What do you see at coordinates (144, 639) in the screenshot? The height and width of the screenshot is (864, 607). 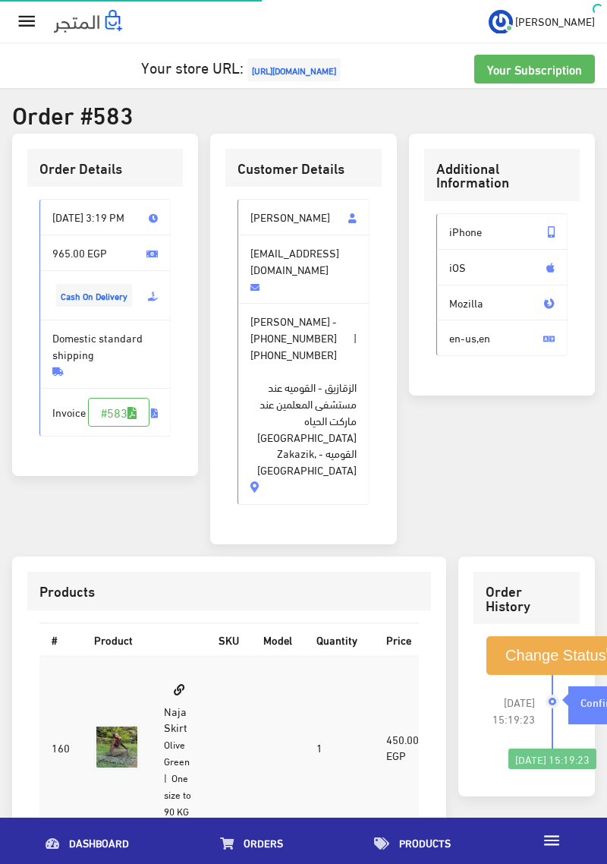 I see `th: Product` at bounding box center [144, 639].